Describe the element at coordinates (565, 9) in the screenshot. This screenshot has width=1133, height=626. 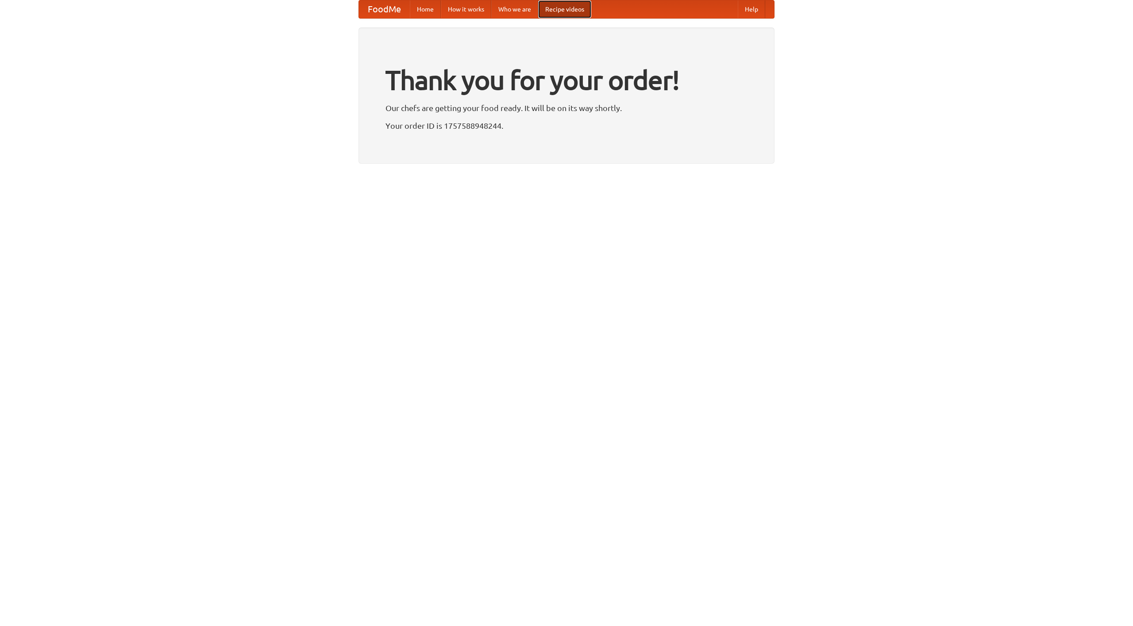
I see `a: Recipe videos` at that location.